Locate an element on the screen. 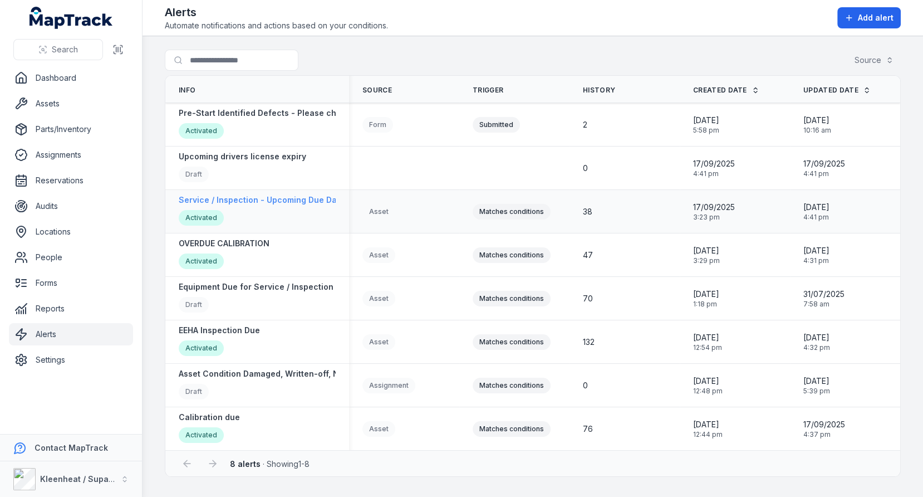 The height and width of the screenshot is (497, 923). span: 132 is located at coordinates (588, 342).